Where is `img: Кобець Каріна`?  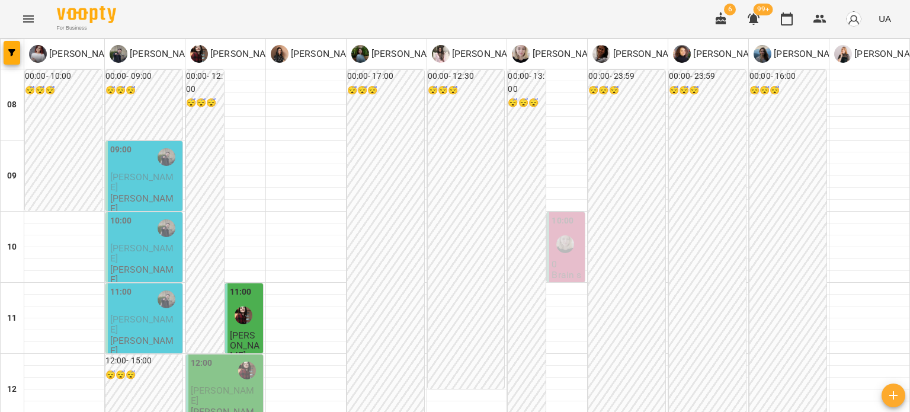
img: Кобець Каріна is located at coordinates (565, 244).